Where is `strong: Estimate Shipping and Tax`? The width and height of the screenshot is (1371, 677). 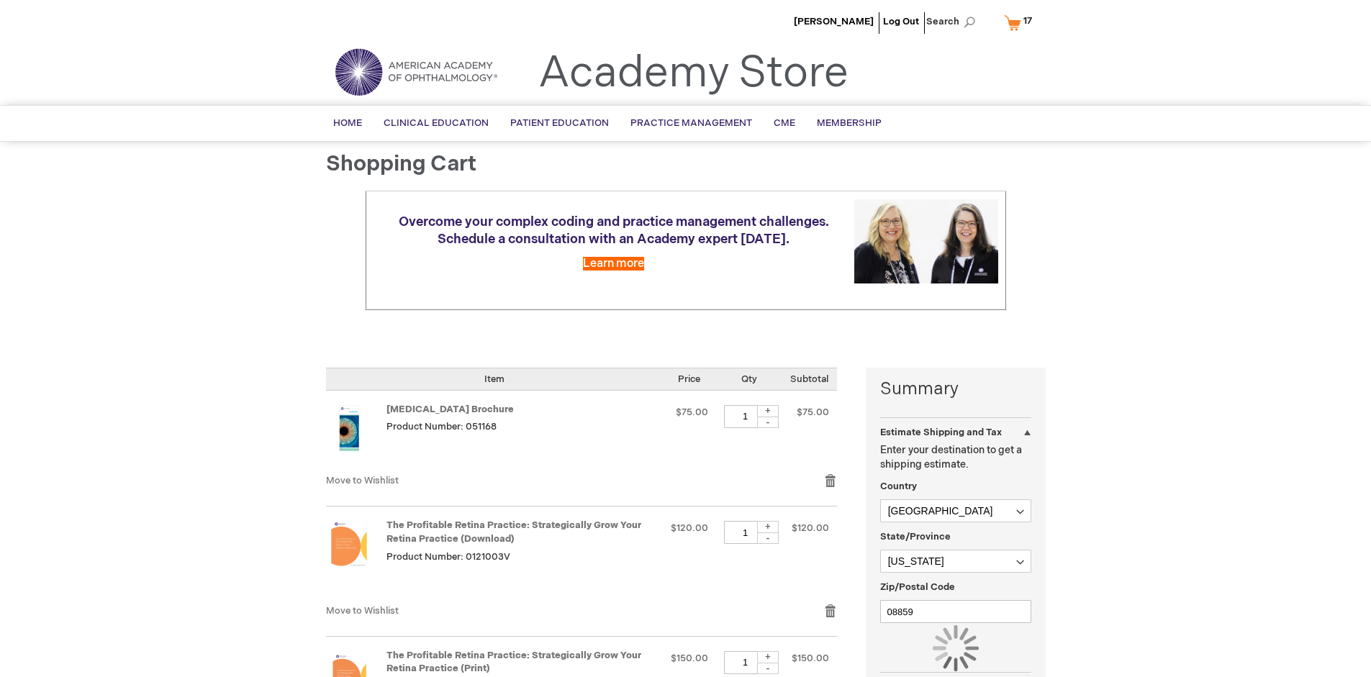 strong: Estimate Shipping and Tax is located at coordinates (940, 432).